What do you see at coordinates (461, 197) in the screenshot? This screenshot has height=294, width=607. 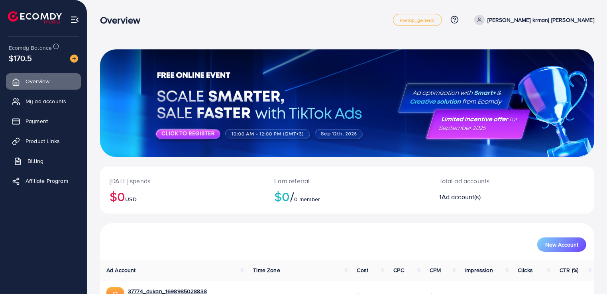 I see `span: Ad account(s)` at bounding box center [461, 197].